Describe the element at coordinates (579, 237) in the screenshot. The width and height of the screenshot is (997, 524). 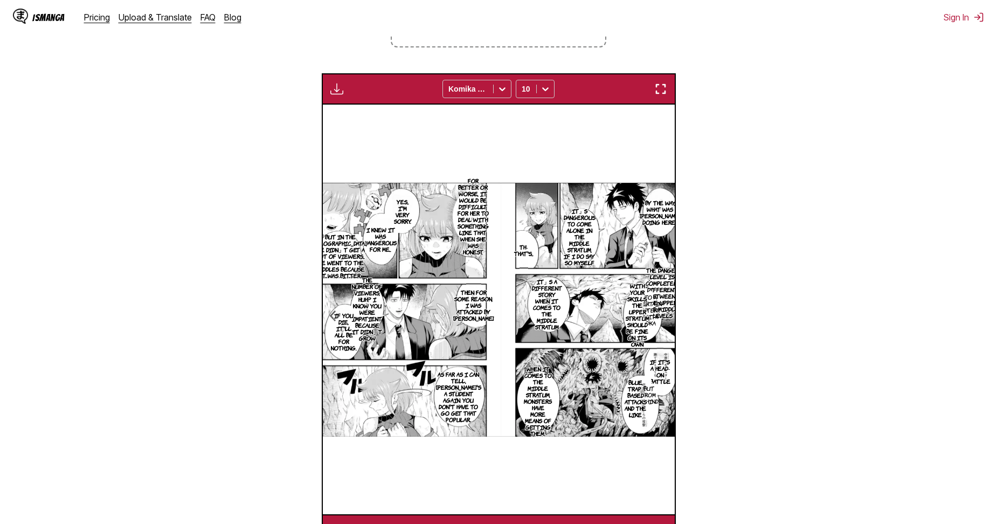
I see `p: It」s dangerous to come alone in the Middle Stratum, if I do say so myself` at that location.